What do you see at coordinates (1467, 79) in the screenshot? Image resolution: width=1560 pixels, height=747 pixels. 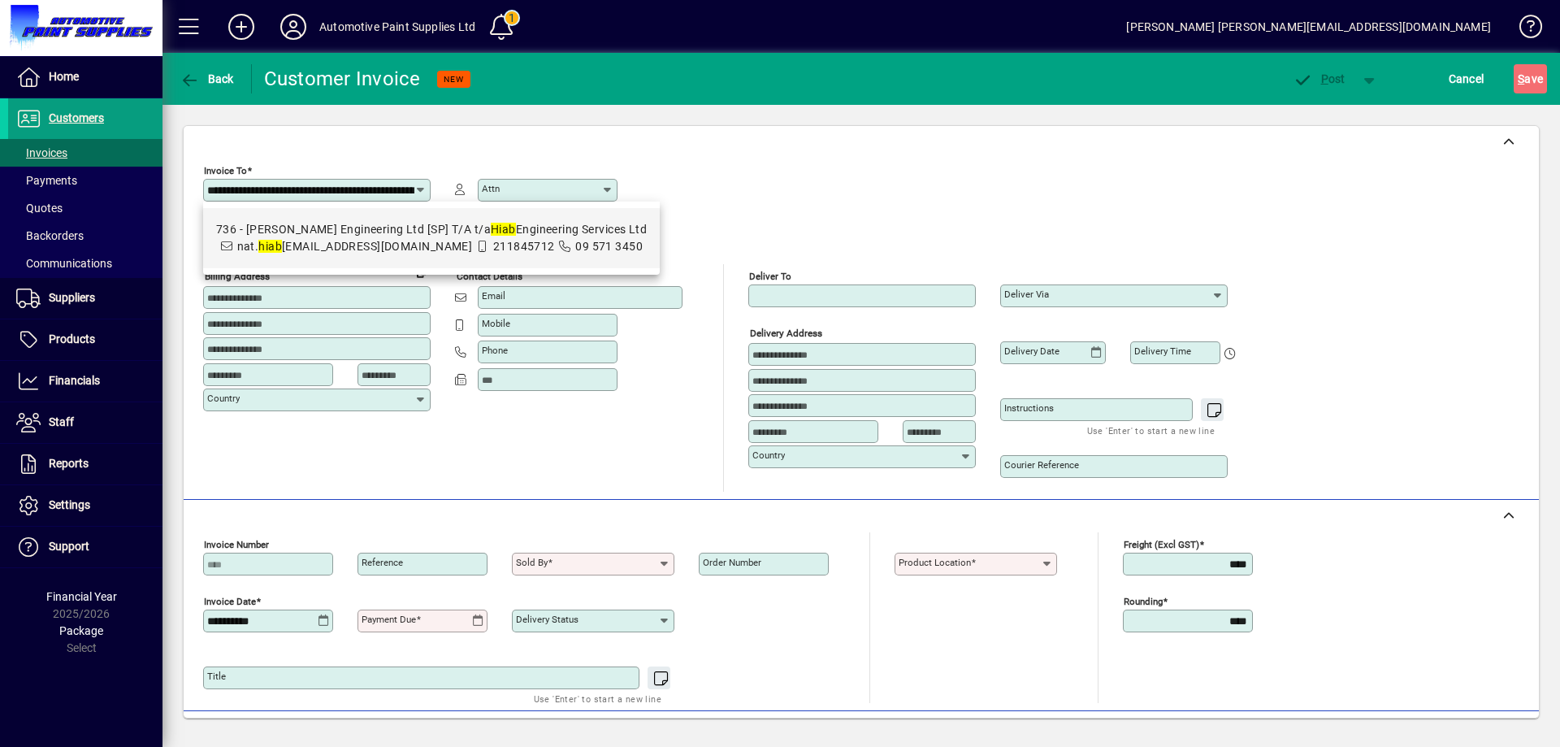 I see `button: Cancel` at bounding box center [1467, 79].